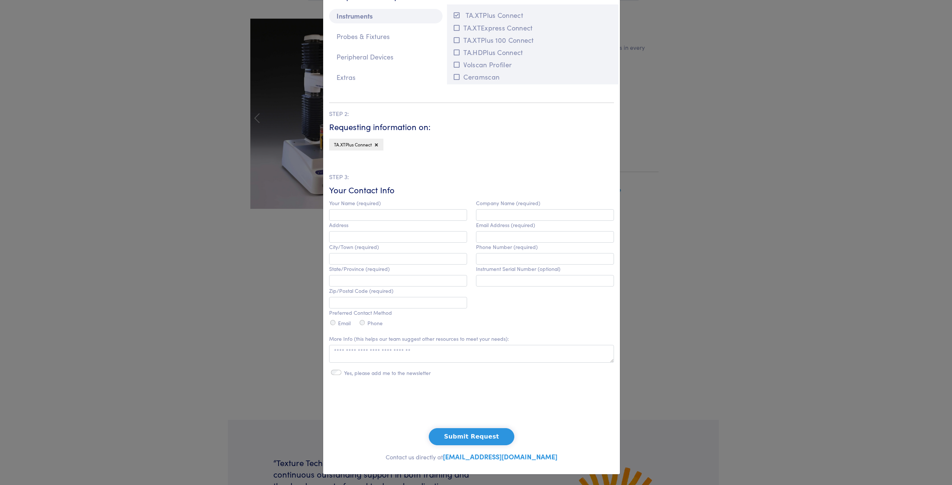  I want to click on label: Zip/Postal Code (required), so click(361, 291).